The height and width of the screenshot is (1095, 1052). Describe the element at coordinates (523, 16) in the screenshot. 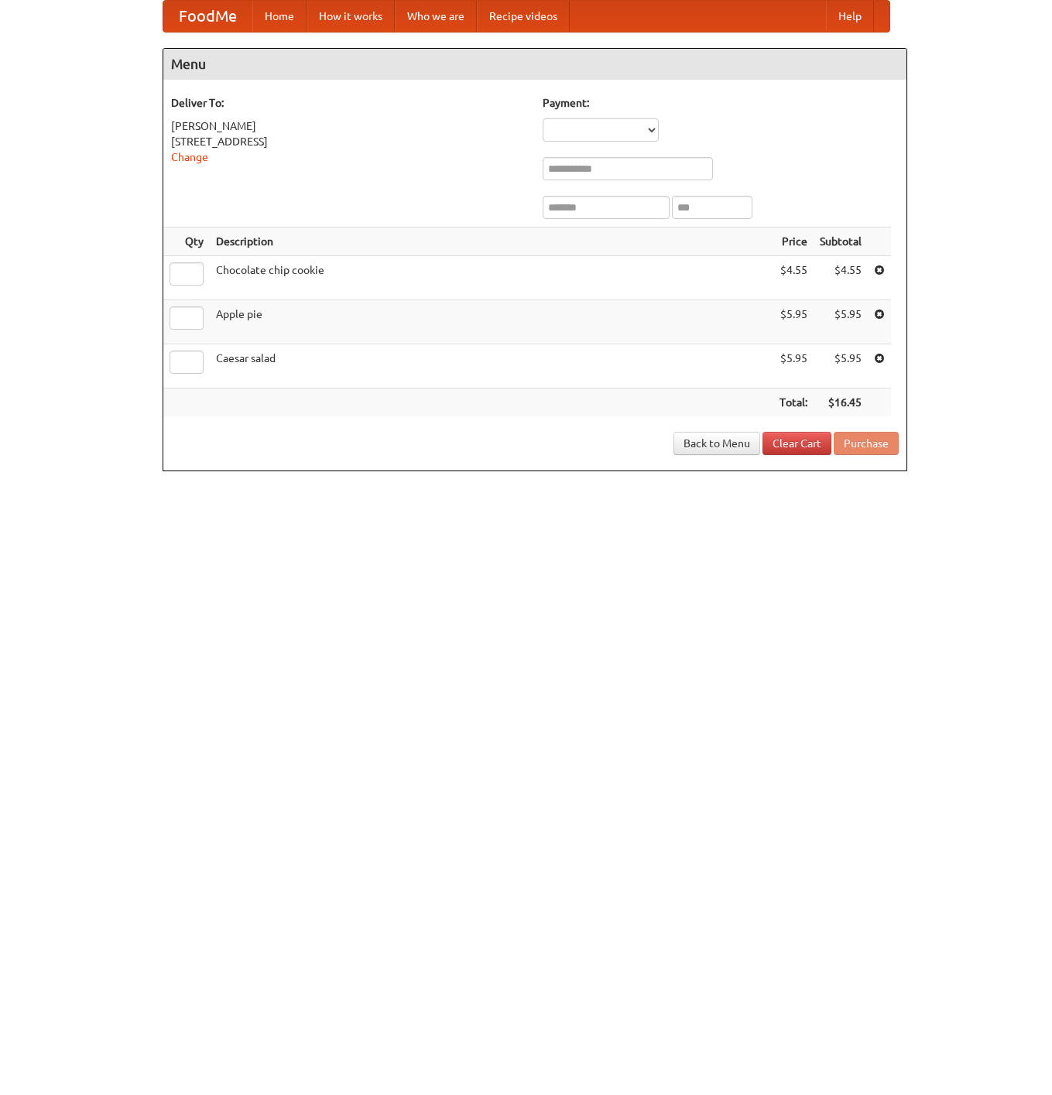

I see `a: Recipe videos` at that location.